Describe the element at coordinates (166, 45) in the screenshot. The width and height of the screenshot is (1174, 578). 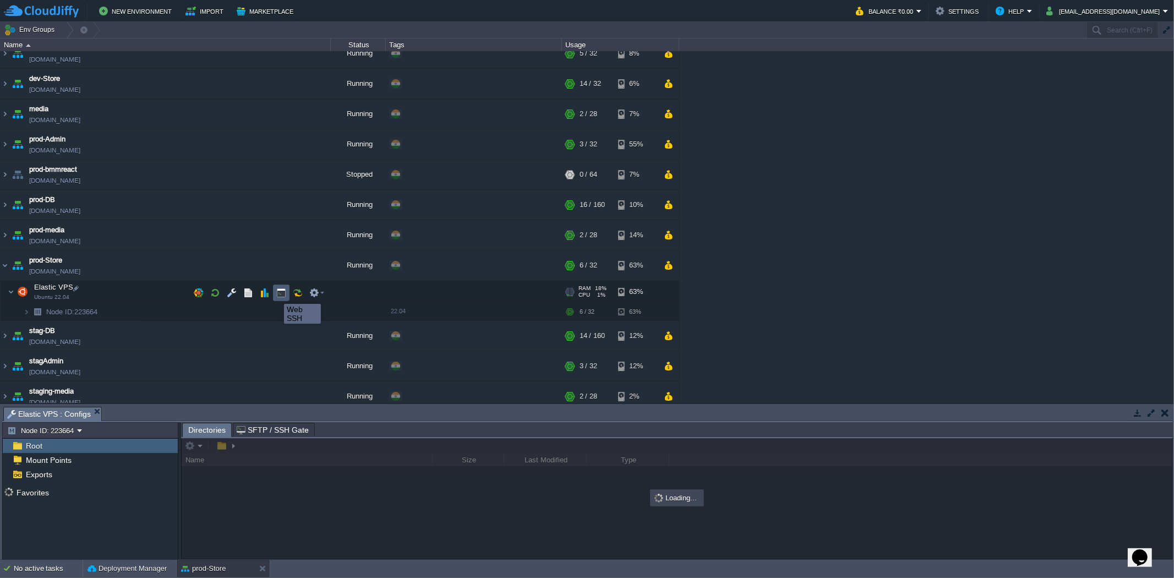
I see `div: Name` at that location.